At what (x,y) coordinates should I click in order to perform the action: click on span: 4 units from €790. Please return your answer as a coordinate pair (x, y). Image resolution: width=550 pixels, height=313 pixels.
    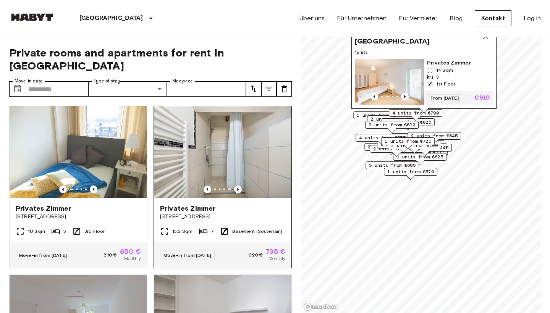
    Looking at the image, I should click on (416, 113).